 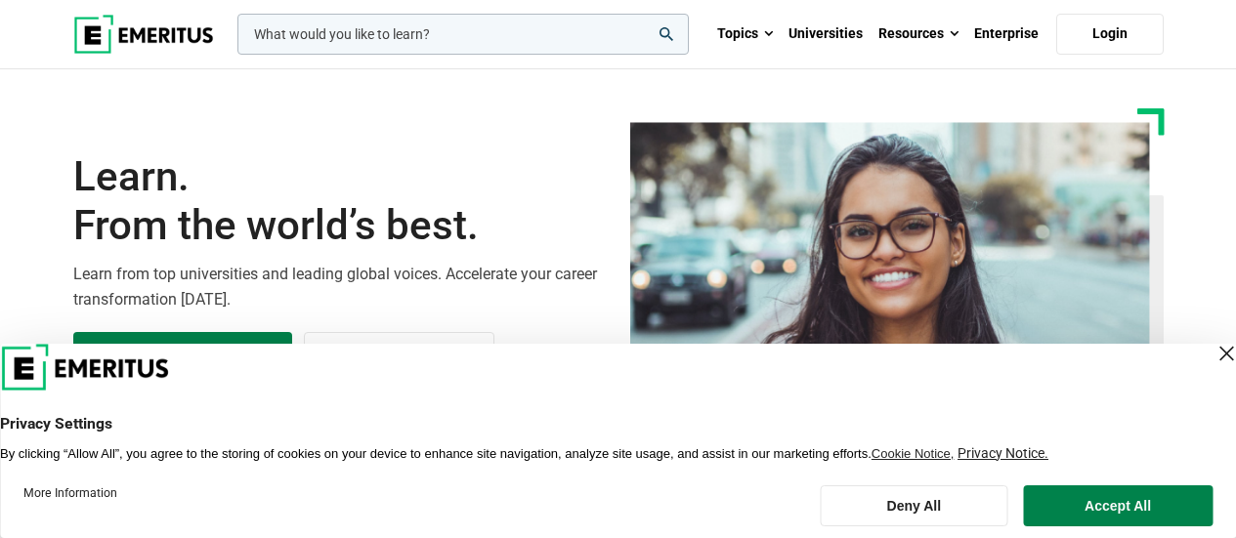 What do you see at coordinates (340, 226) in the screenshot?
I see `span: From the world’s best.` at bounding box center [340, 226].